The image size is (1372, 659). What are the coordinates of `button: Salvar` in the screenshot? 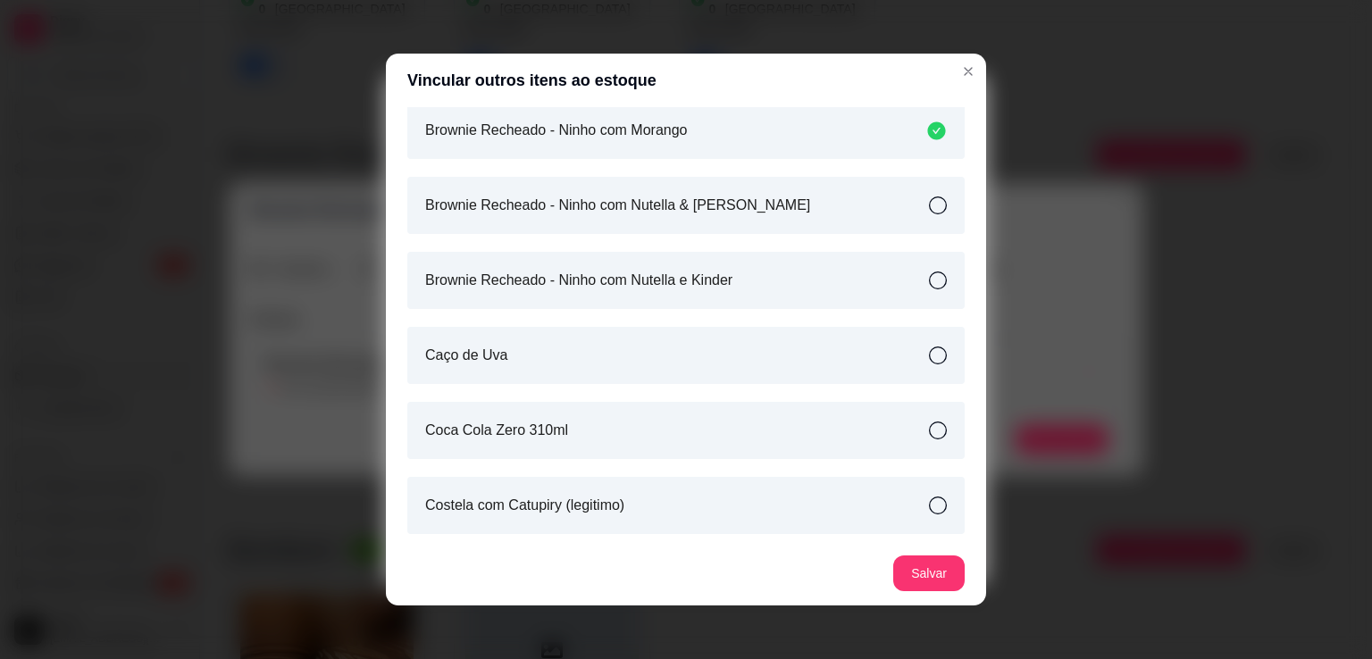 It's located at (929, 573).